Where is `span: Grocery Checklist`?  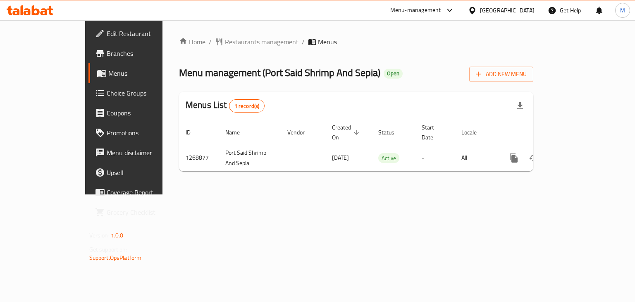 span: Grocery Checklist is located at coordinates (146, 212).